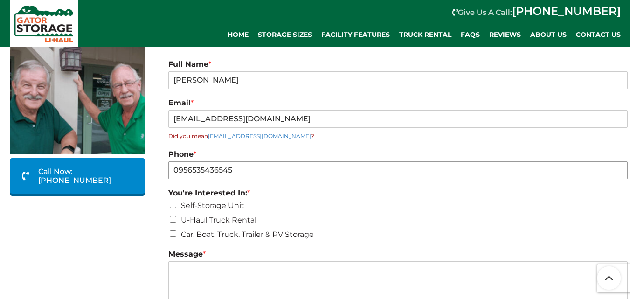 This screenshot has width=630, height=299. What do you see at coordinates (355, 35) in the screenshot?
I see `span: Facility Features` at bounding box center [355, 35].